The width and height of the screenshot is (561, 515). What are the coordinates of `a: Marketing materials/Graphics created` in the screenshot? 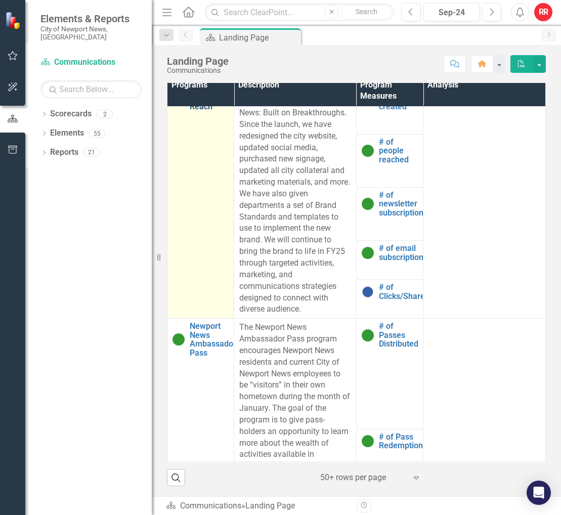 It's located at (414, 97).